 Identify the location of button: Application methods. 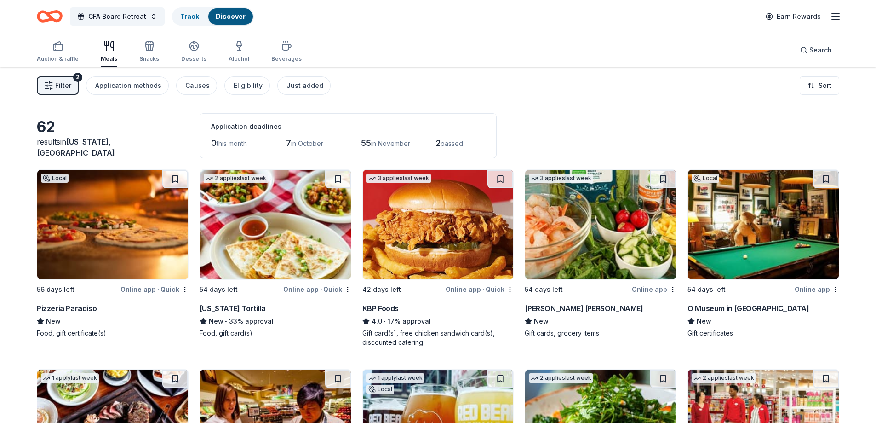
(127, 86).